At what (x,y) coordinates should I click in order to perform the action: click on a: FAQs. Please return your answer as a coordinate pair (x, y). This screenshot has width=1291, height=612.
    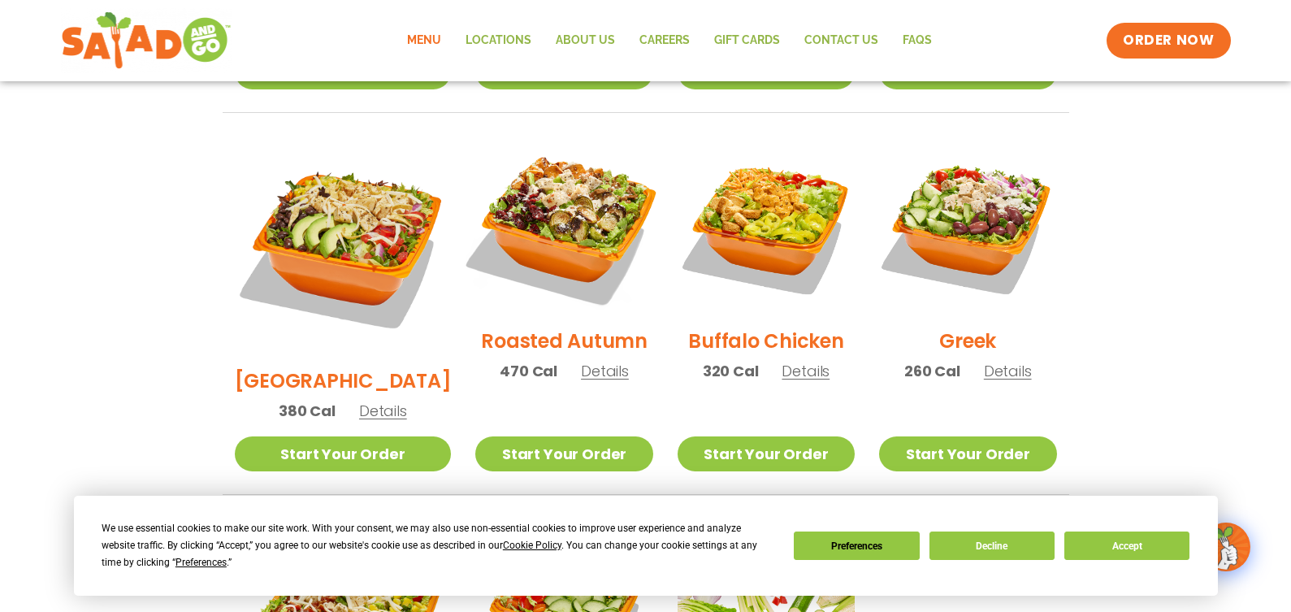
    Looking at the image, I should click on (917, 41).